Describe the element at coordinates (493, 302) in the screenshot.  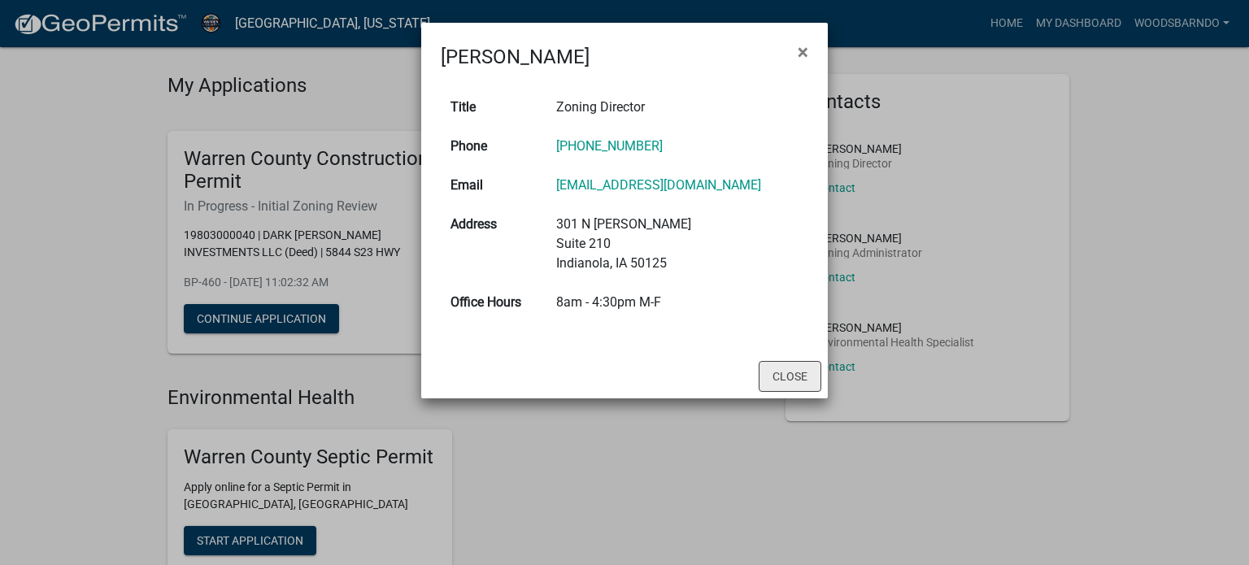
I see `th: Office Hours` at that location.